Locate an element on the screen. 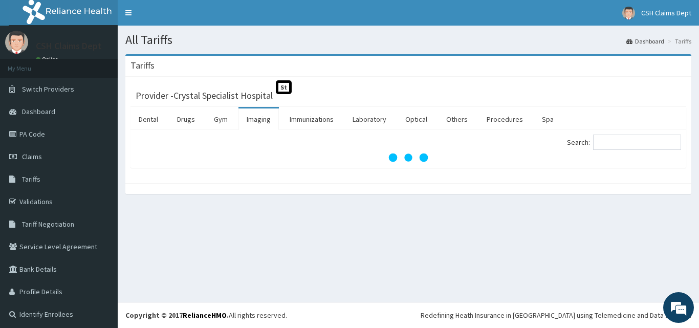 This screenshot has height=328, width=699. a: Dental is located at coordinates (148, 119).